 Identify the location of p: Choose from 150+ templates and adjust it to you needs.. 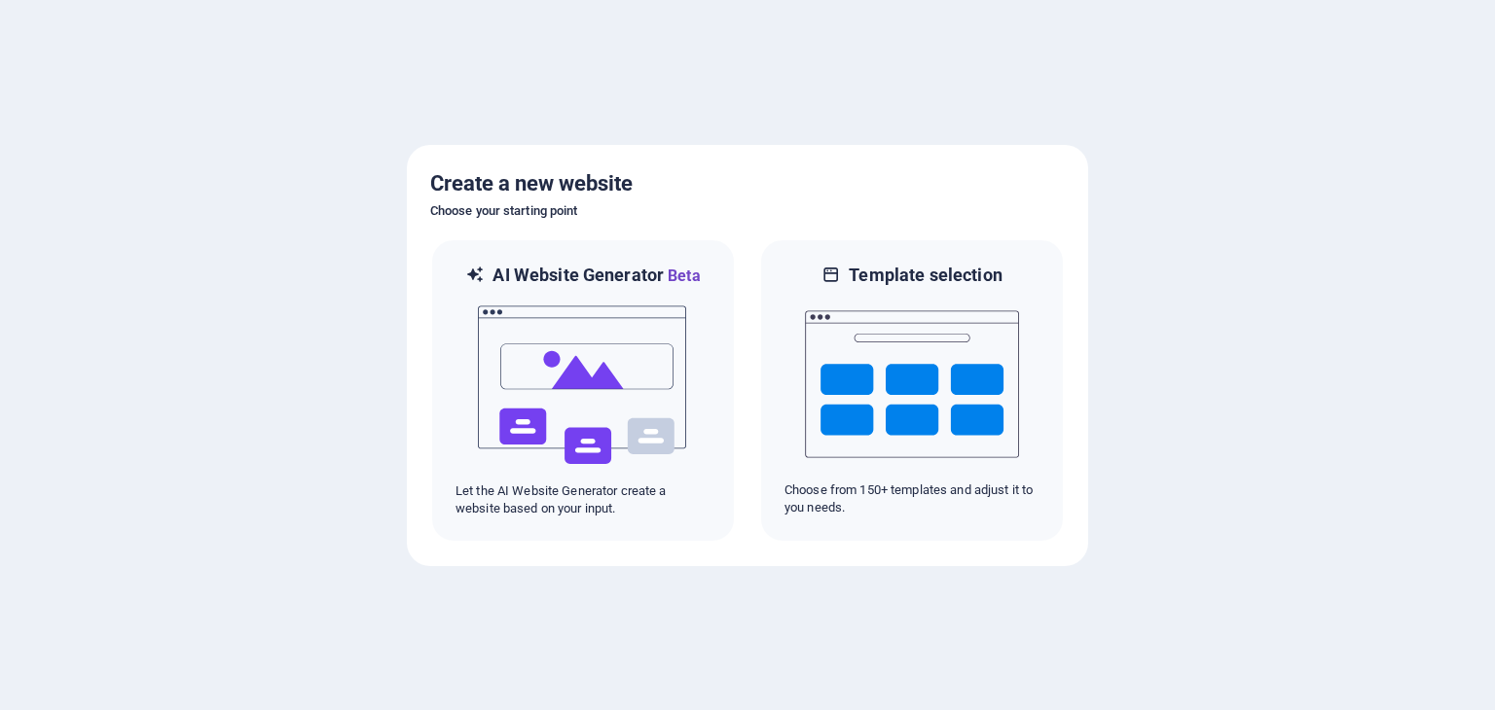
(912, 499).